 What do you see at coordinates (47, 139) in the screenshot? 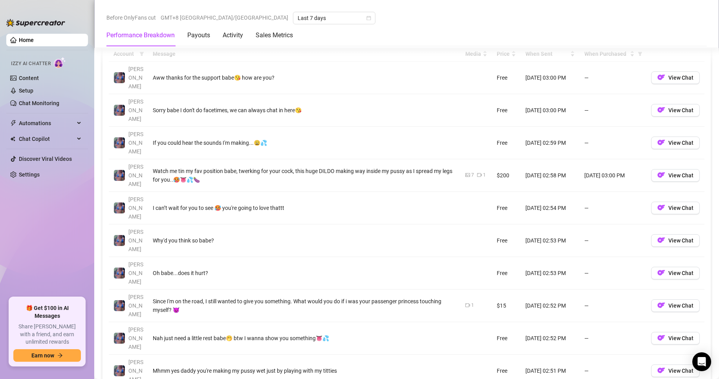
I see `span: Chat Copilot` at bounding box center [47, 139].